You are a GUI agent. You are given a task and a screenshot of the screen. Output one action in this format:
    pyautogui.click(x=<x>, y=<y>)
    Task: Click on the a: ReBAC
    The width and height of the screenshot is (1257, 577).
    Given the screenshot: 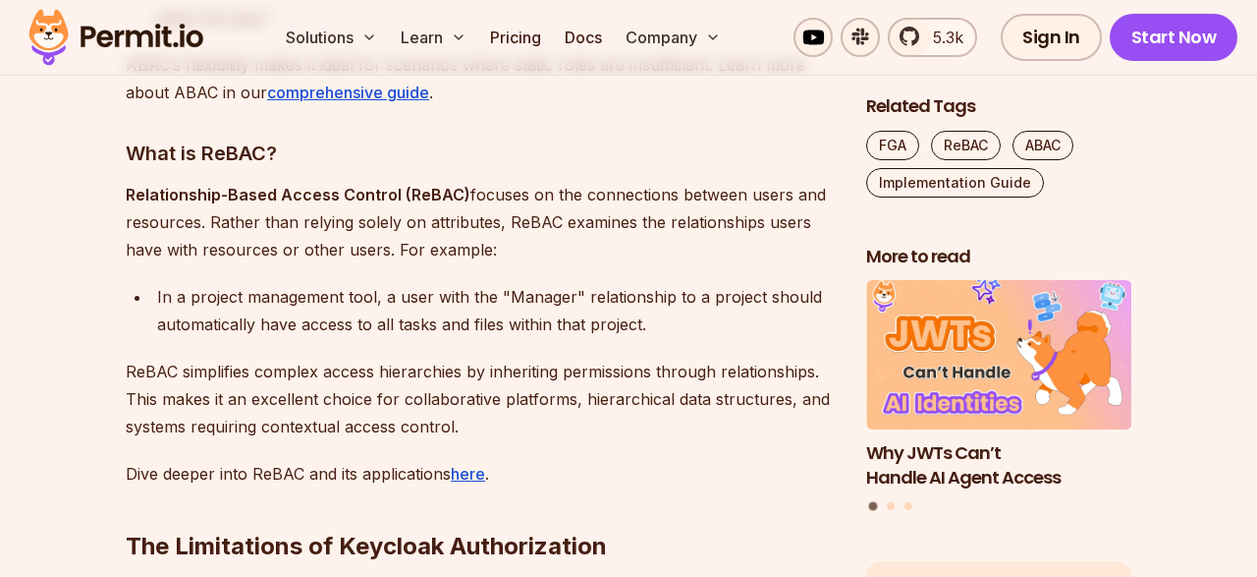 What is the action you would take?
    pyautogui.click(x=966, y=145)
    